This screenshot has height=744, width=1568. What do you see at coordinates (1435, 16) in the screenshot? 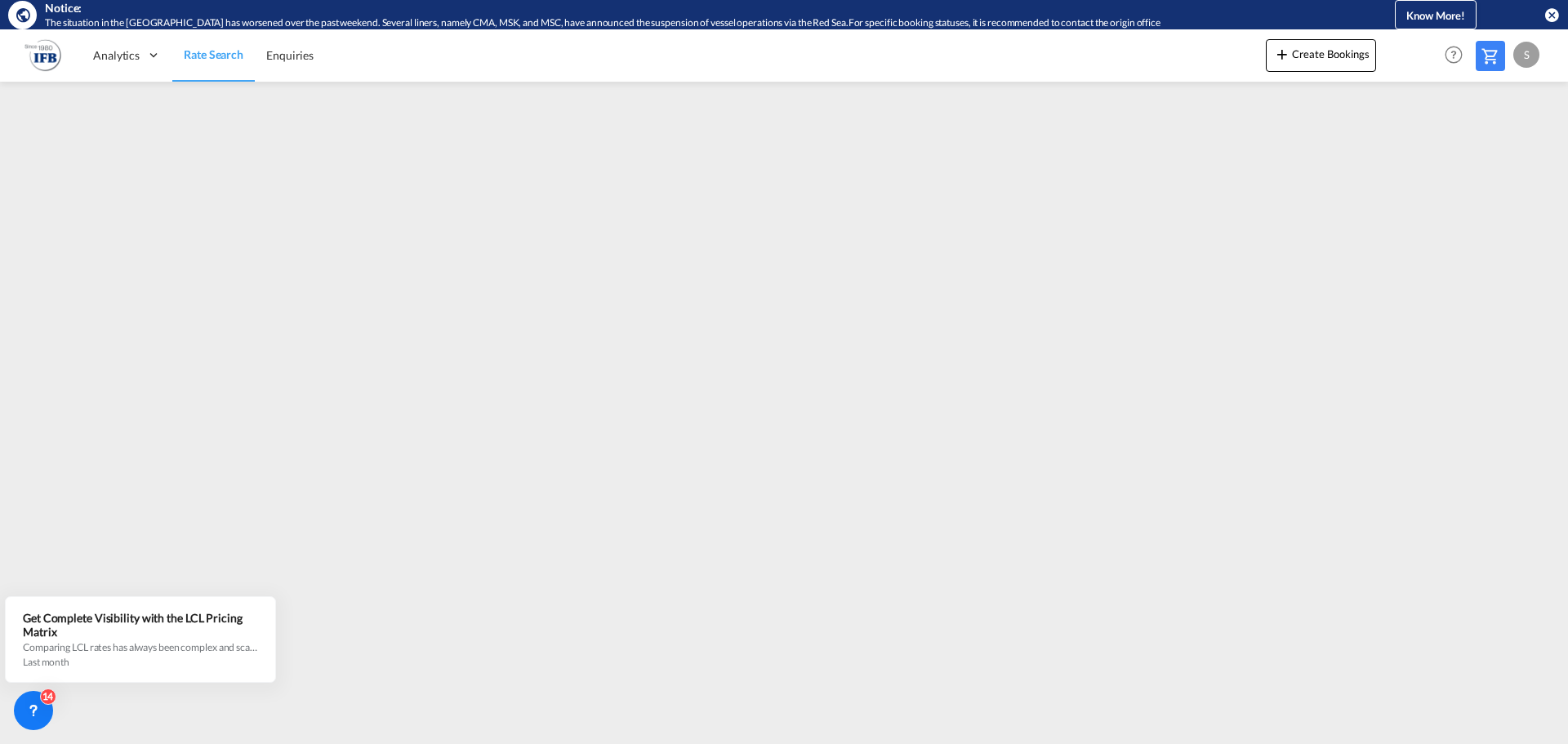
I see `span: Know More!` at bounding box center [1435, 16].